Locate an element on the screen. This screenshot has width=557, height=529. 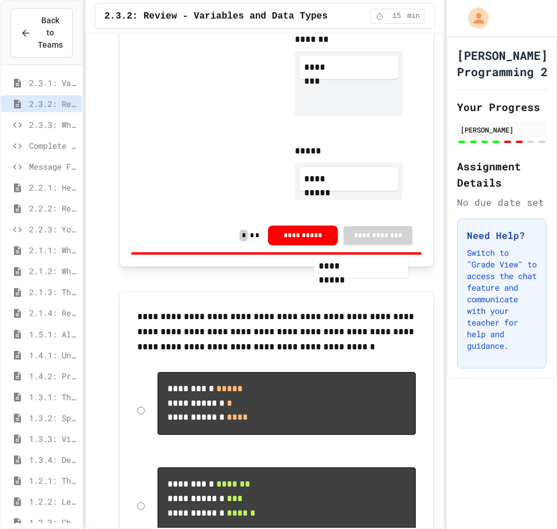
span: 1.2.1: The Growth Mindset is located at coordinates (53, 480).